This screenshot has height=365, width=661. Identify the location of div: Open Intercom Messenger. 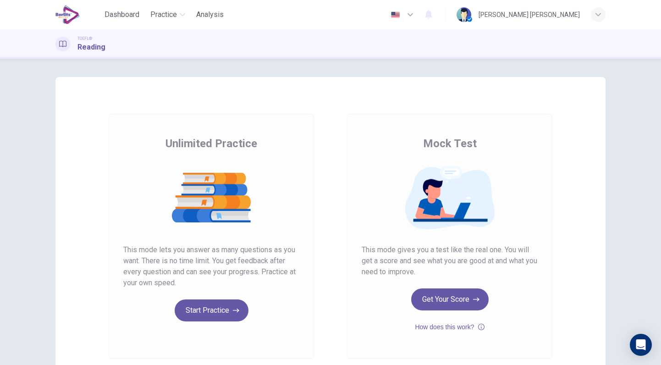
(640, 345).